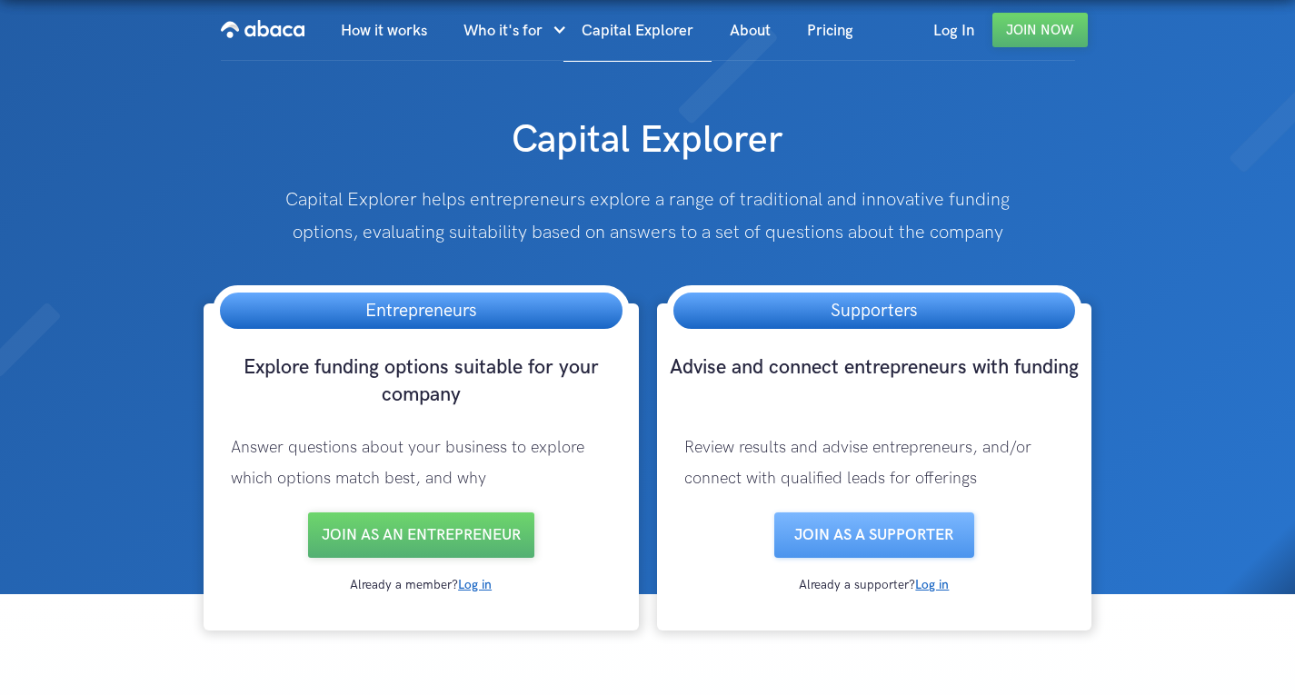 The height and width of the screenshot is (695, 1295). I want to click on p: Answer questions about your business to explore which options match best, and why, so click(421, 463).